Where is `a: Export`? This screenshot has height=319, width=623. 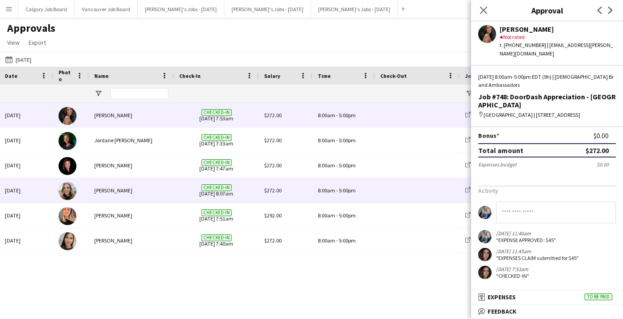
a: Export is located at coordinates (37, 42).